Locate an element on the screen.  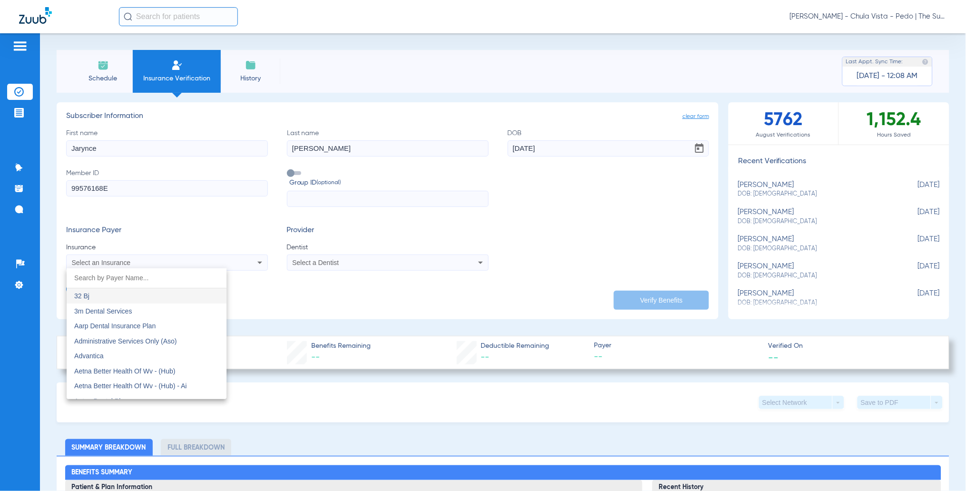
span: Administrative Services Only (Aso) is located at coordinates (126, 341).